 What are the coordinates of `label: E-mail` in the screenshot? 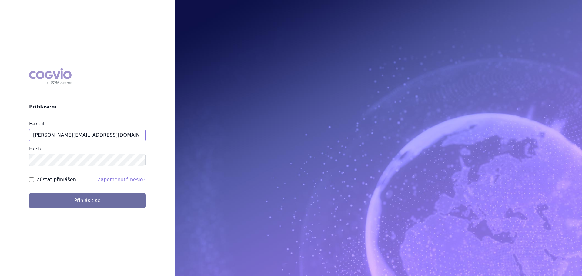 It's located at (37, 124).